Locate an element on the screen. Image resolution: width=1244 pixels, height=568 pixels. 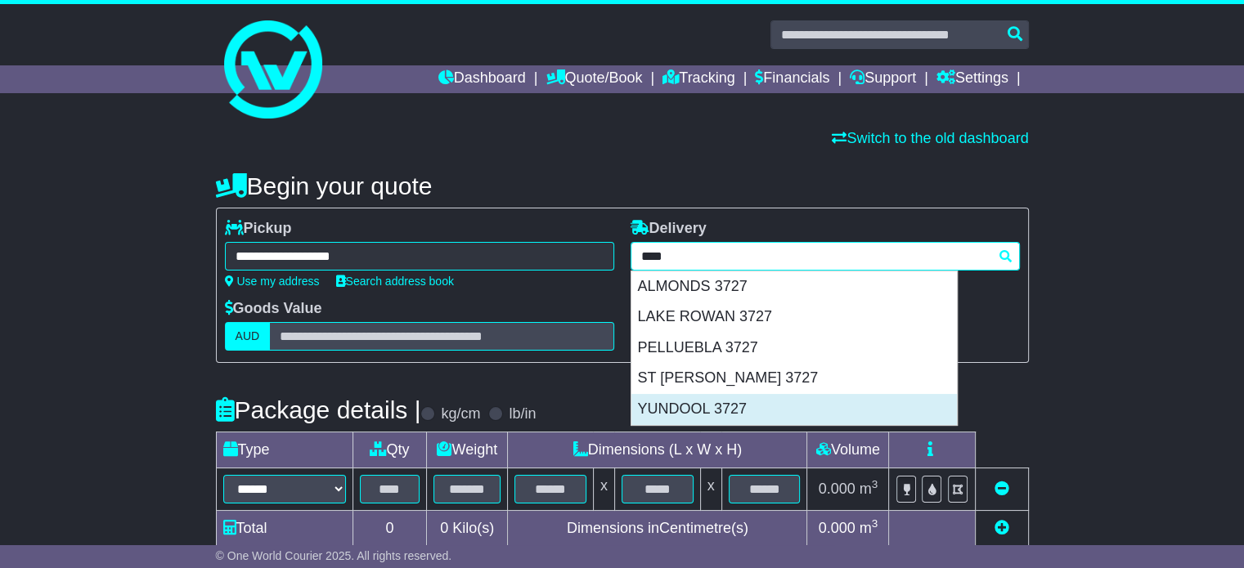
label: lb/in is located at coordinates (522, 415).